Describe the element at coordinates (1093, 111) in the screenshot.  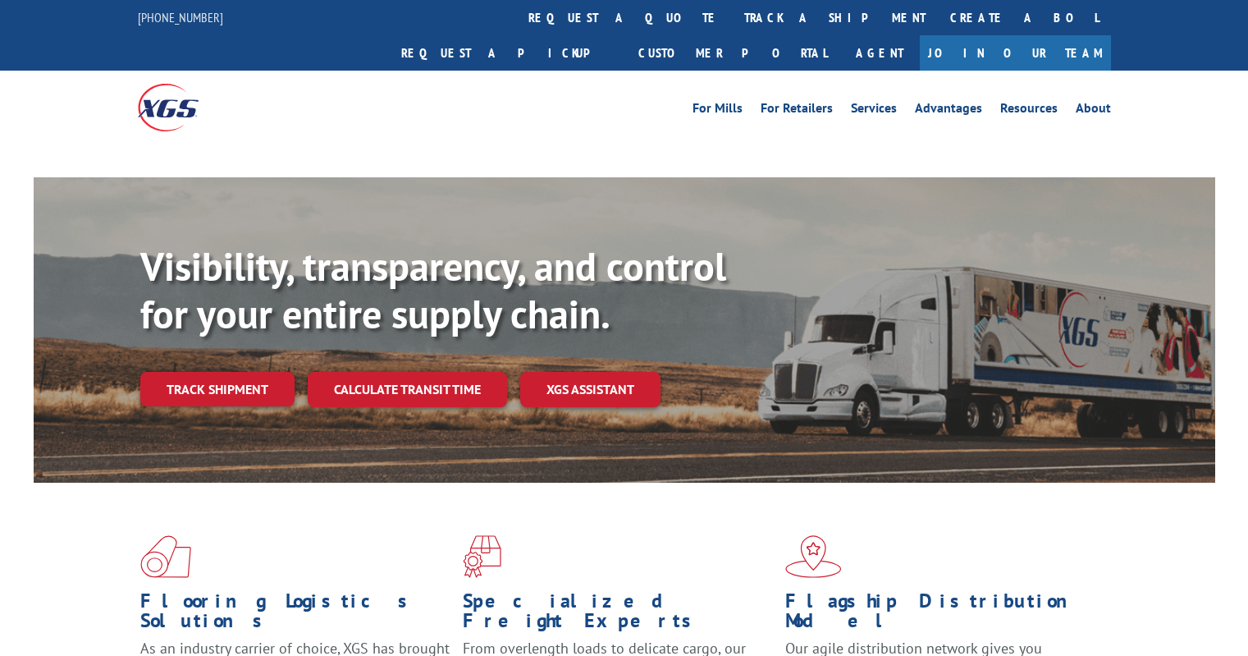
I see `a: About` at that location.